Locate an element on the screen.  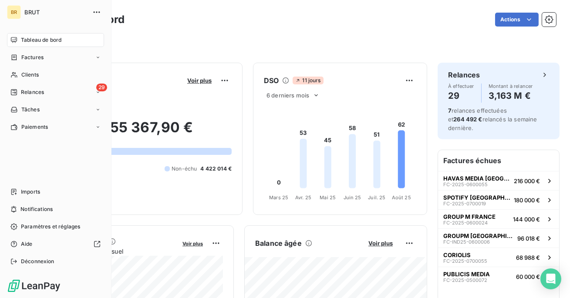
img: Logo LeanPay is located at coordinates (34, 286).